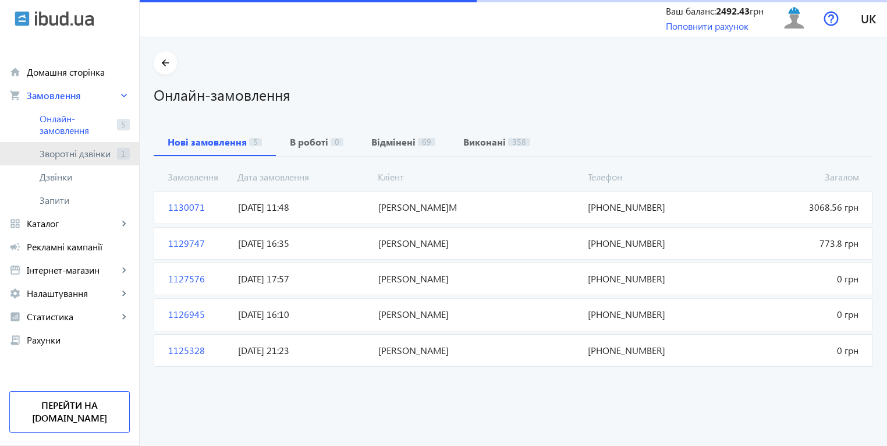 This screenshot has height=446, width=887. Describe the element at coordinates (72, 224) in the screenshot. I see `span: Каталог` at that location.